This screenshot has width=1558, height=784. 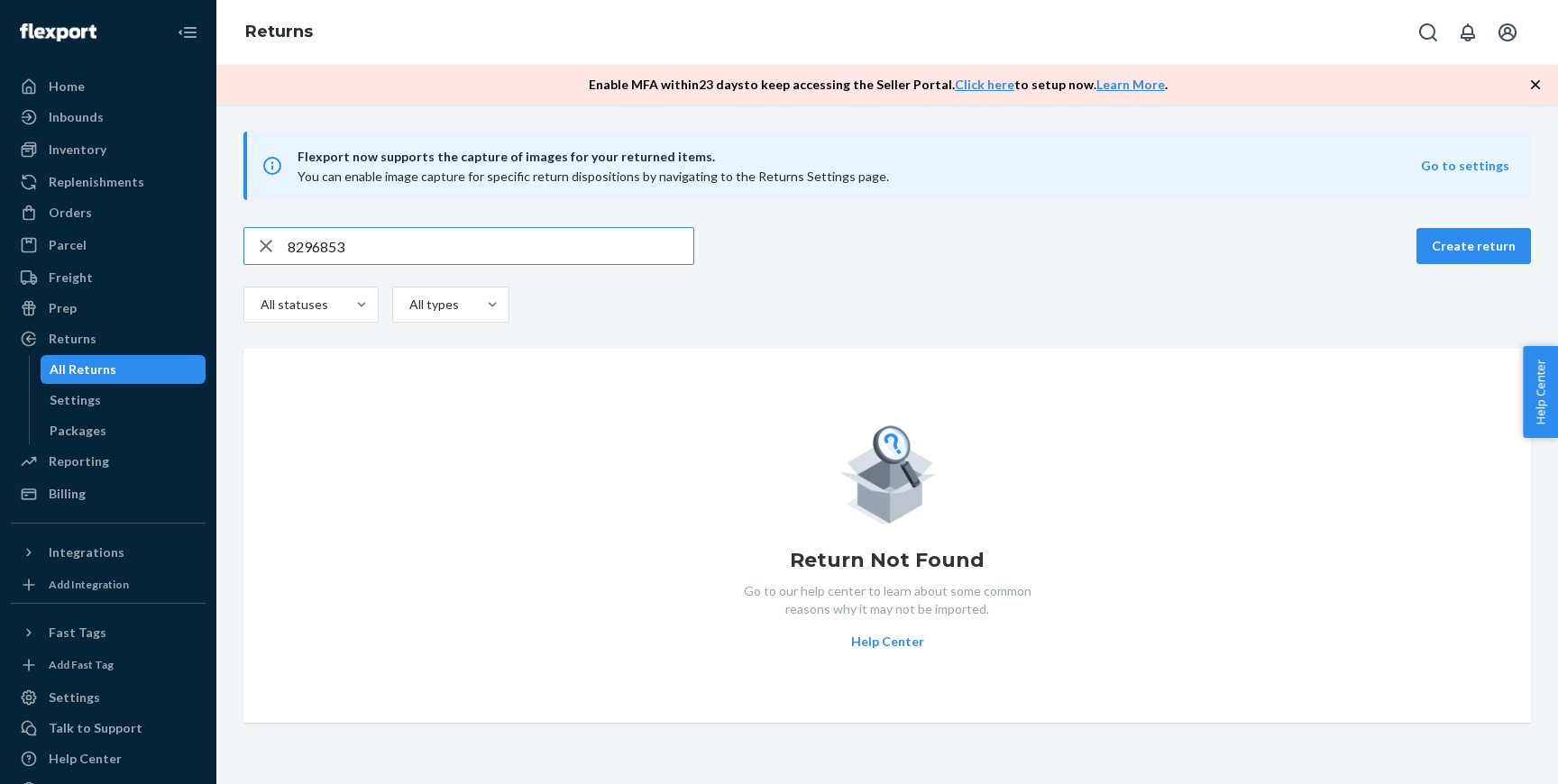 I want to click on h1: Return Not Found, so click(x=887, y=561).